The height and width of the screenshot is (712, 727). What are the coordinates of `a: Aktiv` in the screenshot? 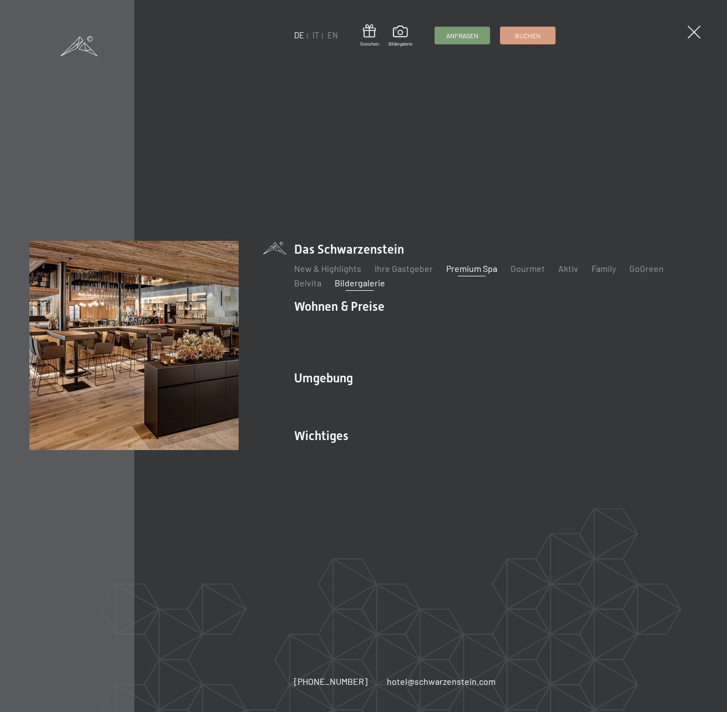 It's located at (568, 268).